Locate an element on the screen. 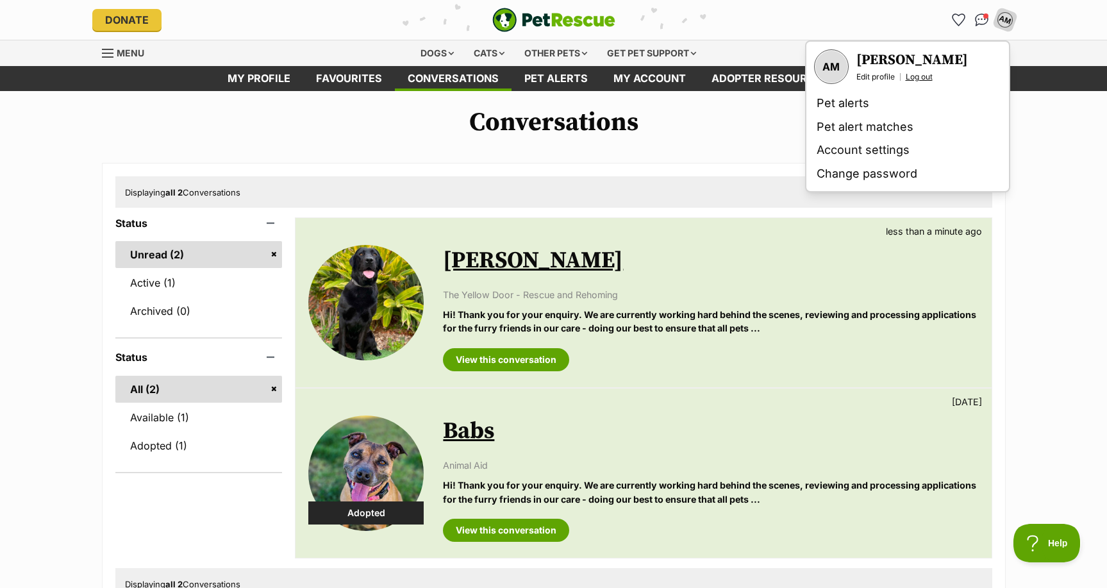  a: Donate is located at coordinates (127, 20).